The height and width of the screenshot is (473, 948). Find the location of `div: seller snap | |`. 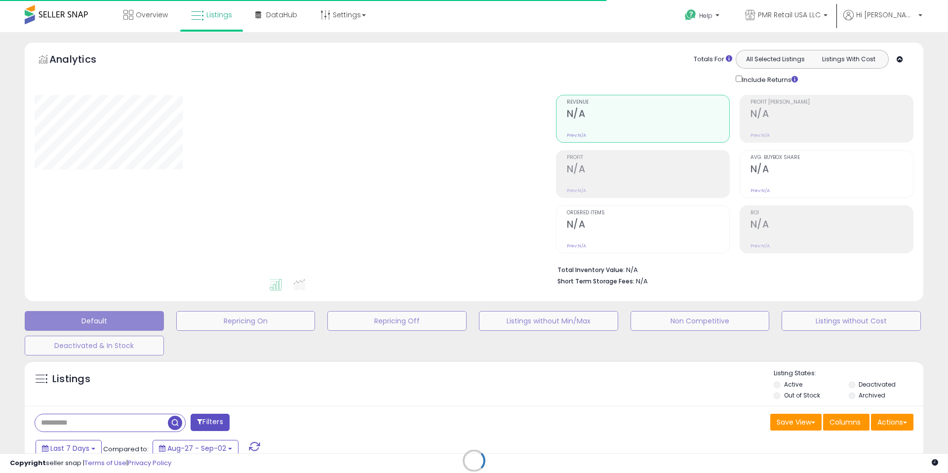

div: seller snap | | is located at coordinates (90, 463).